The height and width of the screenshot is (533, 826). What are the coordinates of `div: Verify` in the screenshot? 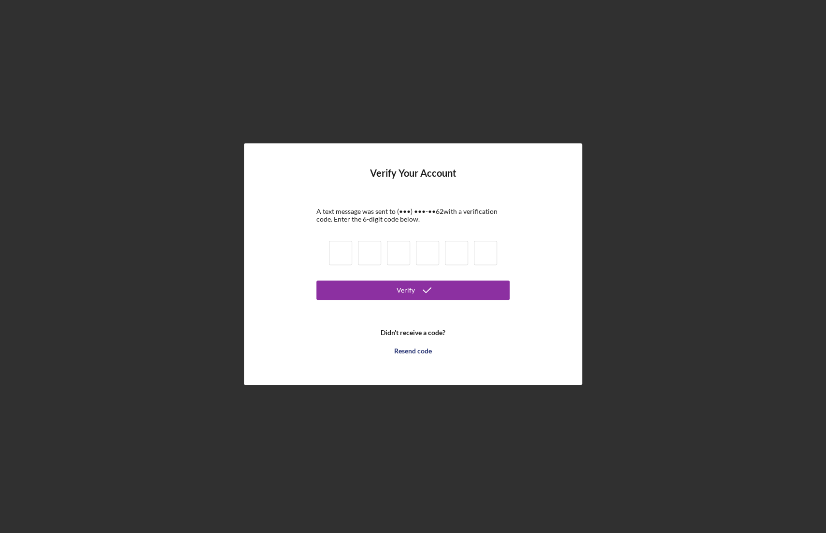 It's located at (406, 290).